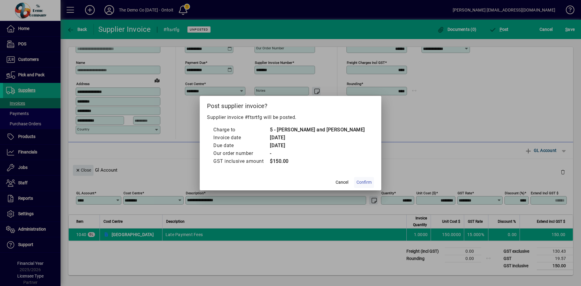 The image size is (581, 286). What do you see at coordinates (241, 161) in the screenshot?
I see `td: GST inclusive amount` at bounding box center [241, 161].